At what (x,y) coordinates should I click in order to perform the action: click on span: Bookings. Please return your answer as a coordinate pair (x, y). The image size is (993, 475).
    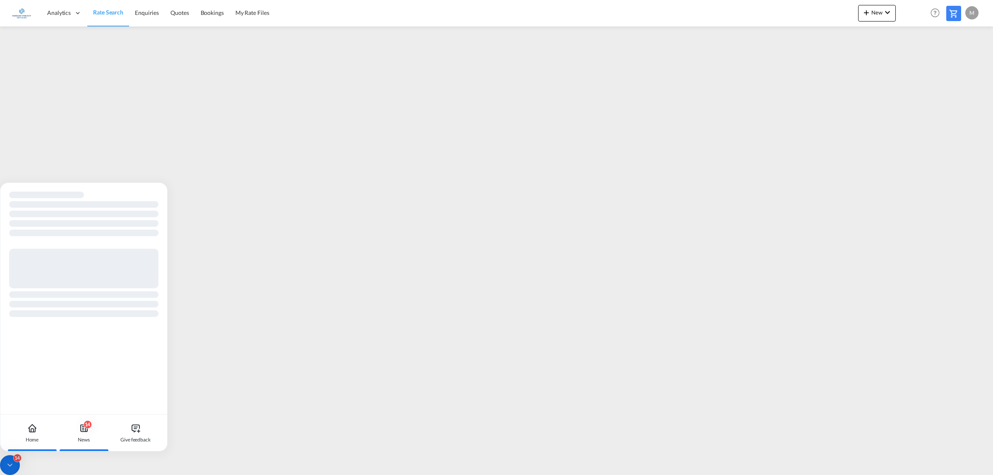
    Looking at the image, I should click on (212, 12).